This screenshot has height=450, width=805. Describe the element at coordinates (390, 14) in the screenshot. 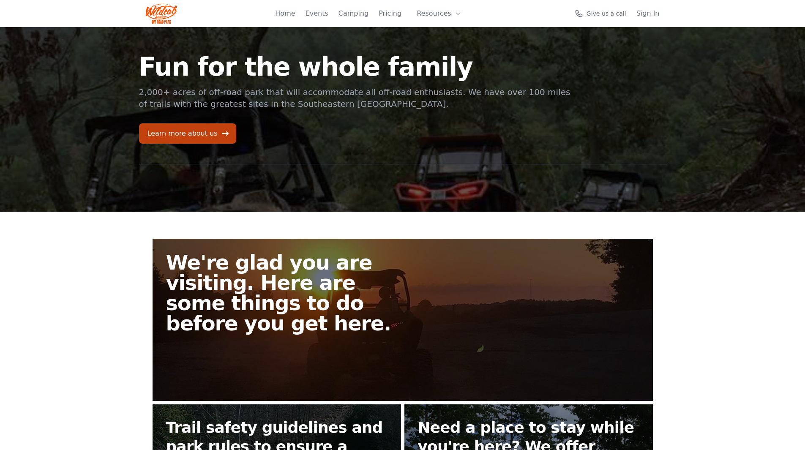

I see `a: Pricing` at that location.